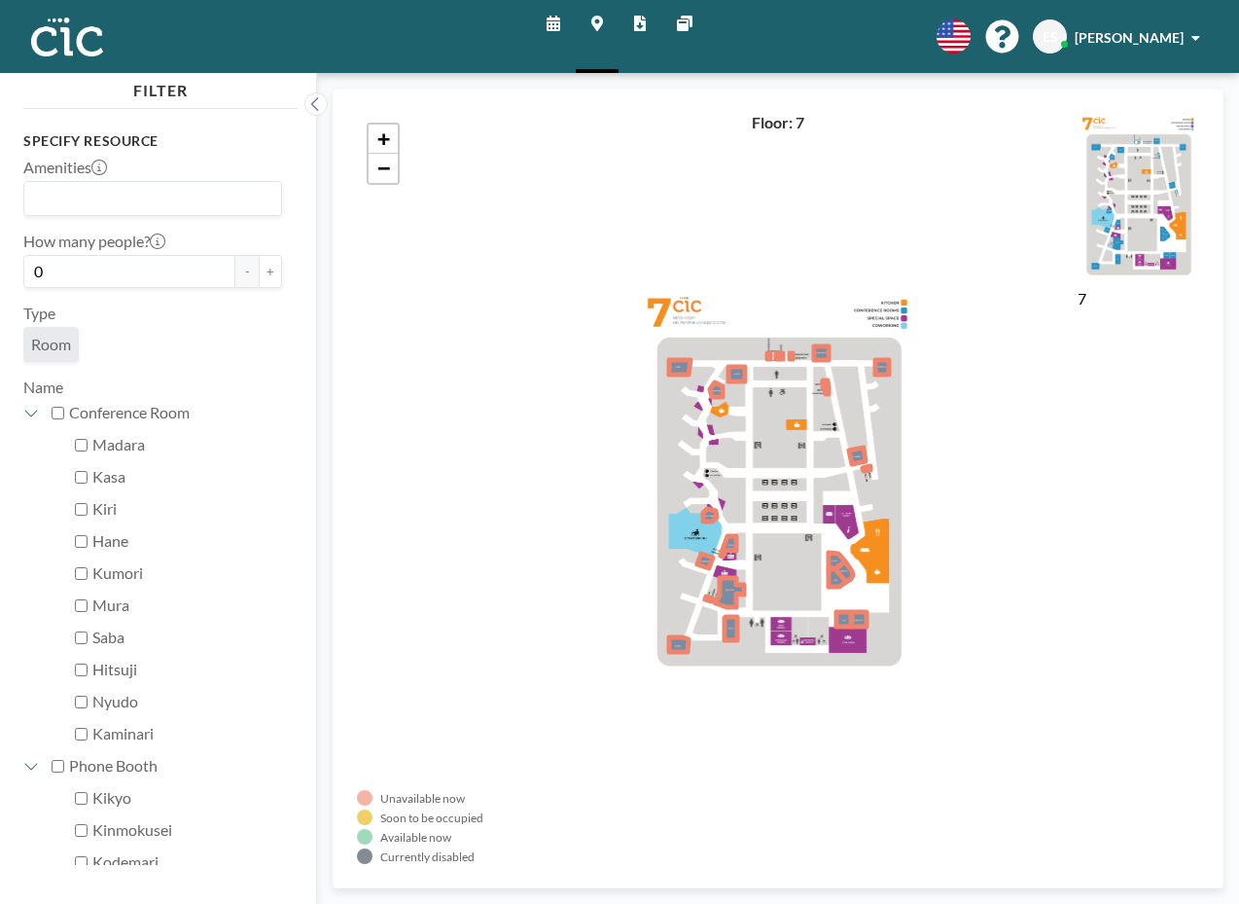  What do you see at coordinates (1138, 198) in the screenshot?
I see `img: e756fe08e05d43b3754d147caf3627ee.png` at bounding box center [1138, 198].